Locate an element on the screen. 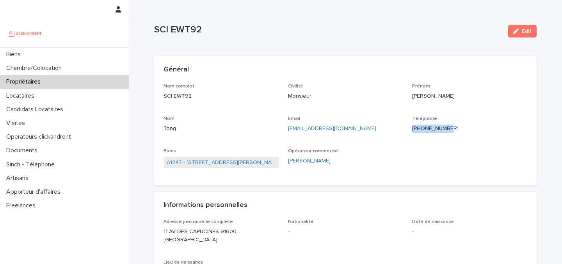 The width and height of the screenshot is (562, 264). span: Edit is located at coordinates (527, 31).